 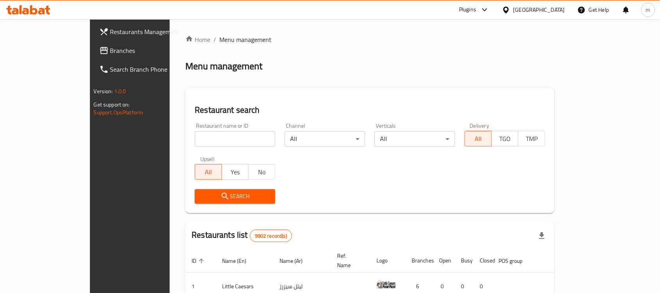 What do you see at coordinates (120, 91) in the screenshot?
I see `span: 1.0.0` at bounding box center [120, 91].